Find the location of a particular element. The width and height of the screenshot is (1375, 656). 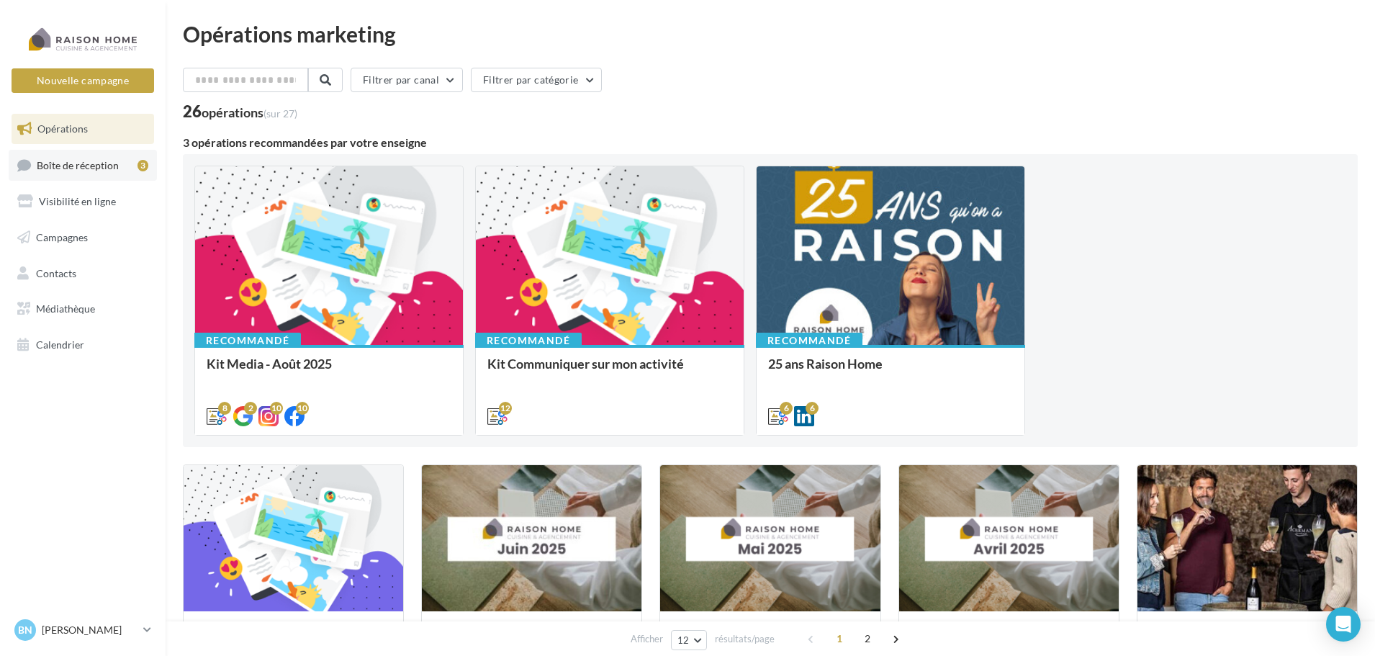

a: Médiathèque is located at coordinates (83, 309).